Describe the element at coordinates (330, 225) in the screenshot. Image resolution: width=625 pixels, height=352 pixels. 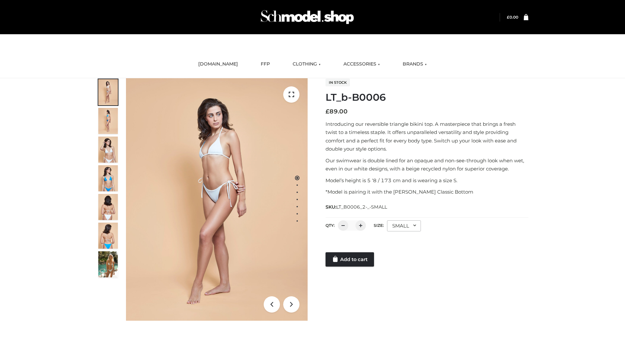
I see `label: QTY:` at that location.